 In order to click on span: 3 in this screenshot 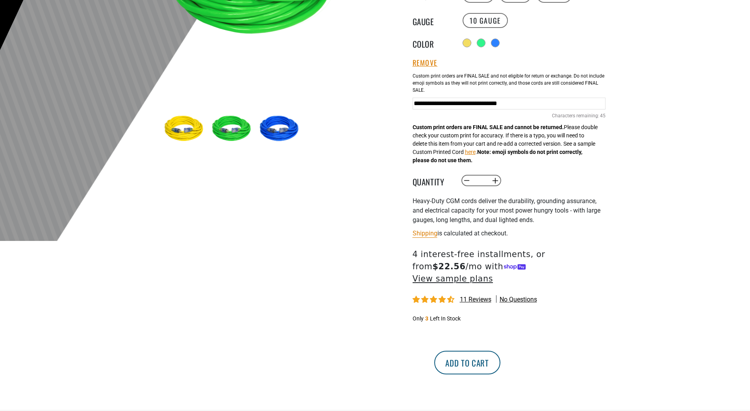, I will do `click(427, 319)`.